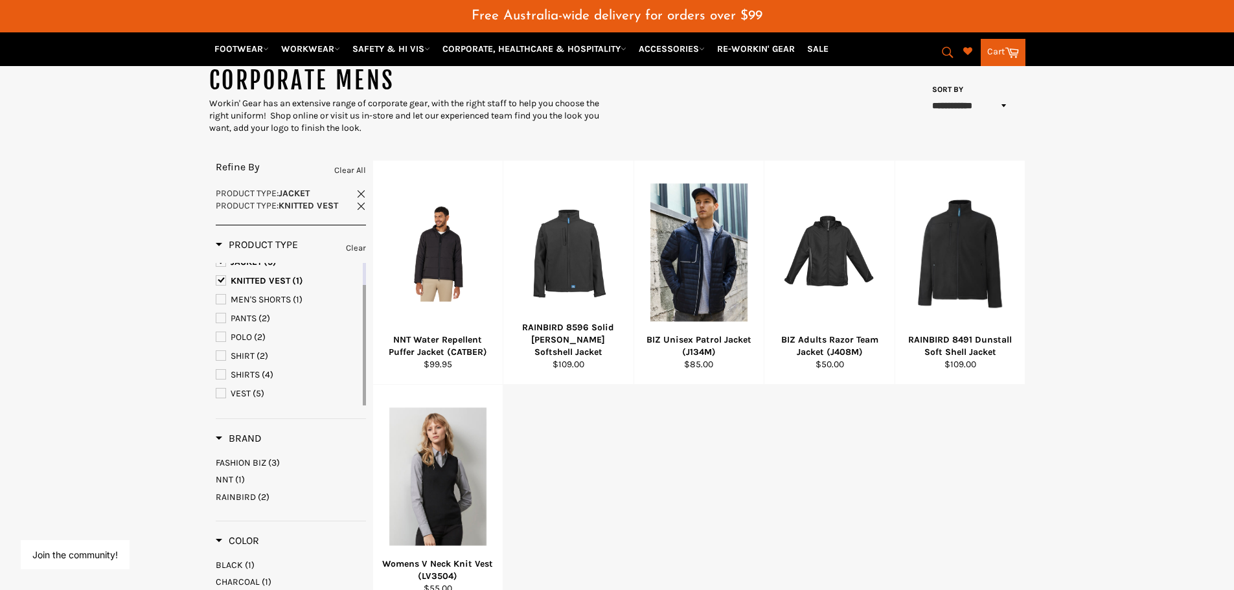 This screenshot has width=1234, height=590. What do you see at coordinates (438, 570) in the screenshot?
I see `div: Womens V Neck Knit Vest (LV3504)` at bounding box center [438, 570].